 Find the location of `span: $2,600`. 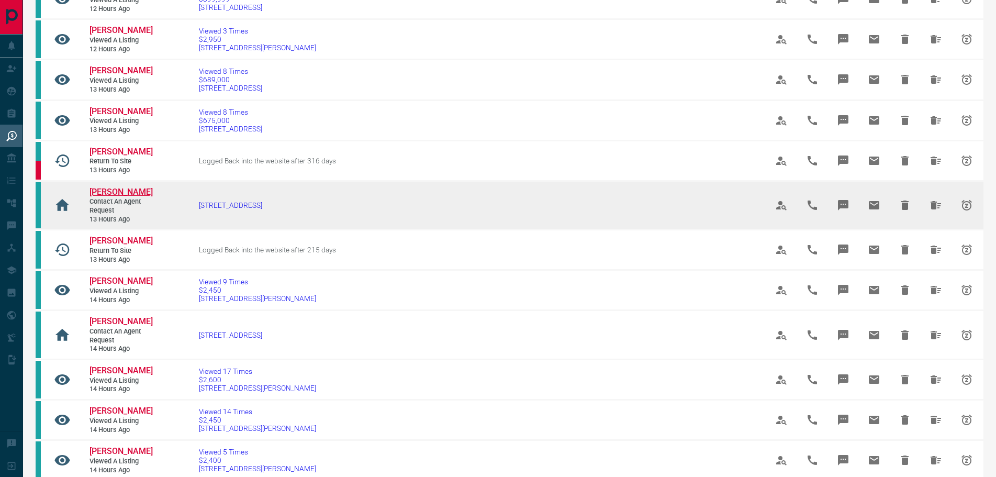

span: $2,600 is located at coordinates (257, 379).